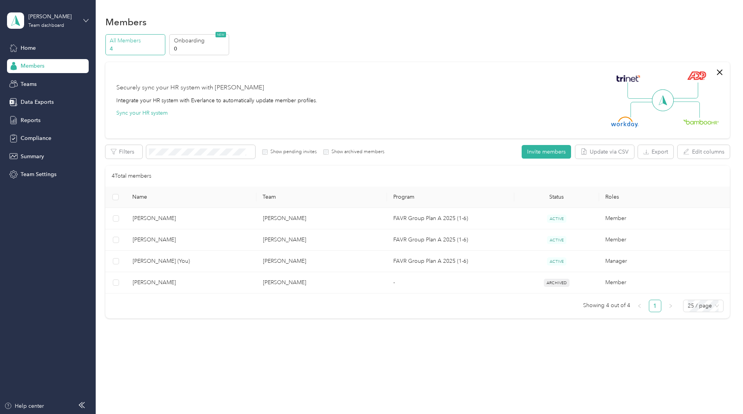 This screenshot has height=414, width=743. Describe the element at coordinates (37, 102) in the screenshot. I see `span: Data Exports` at that location.